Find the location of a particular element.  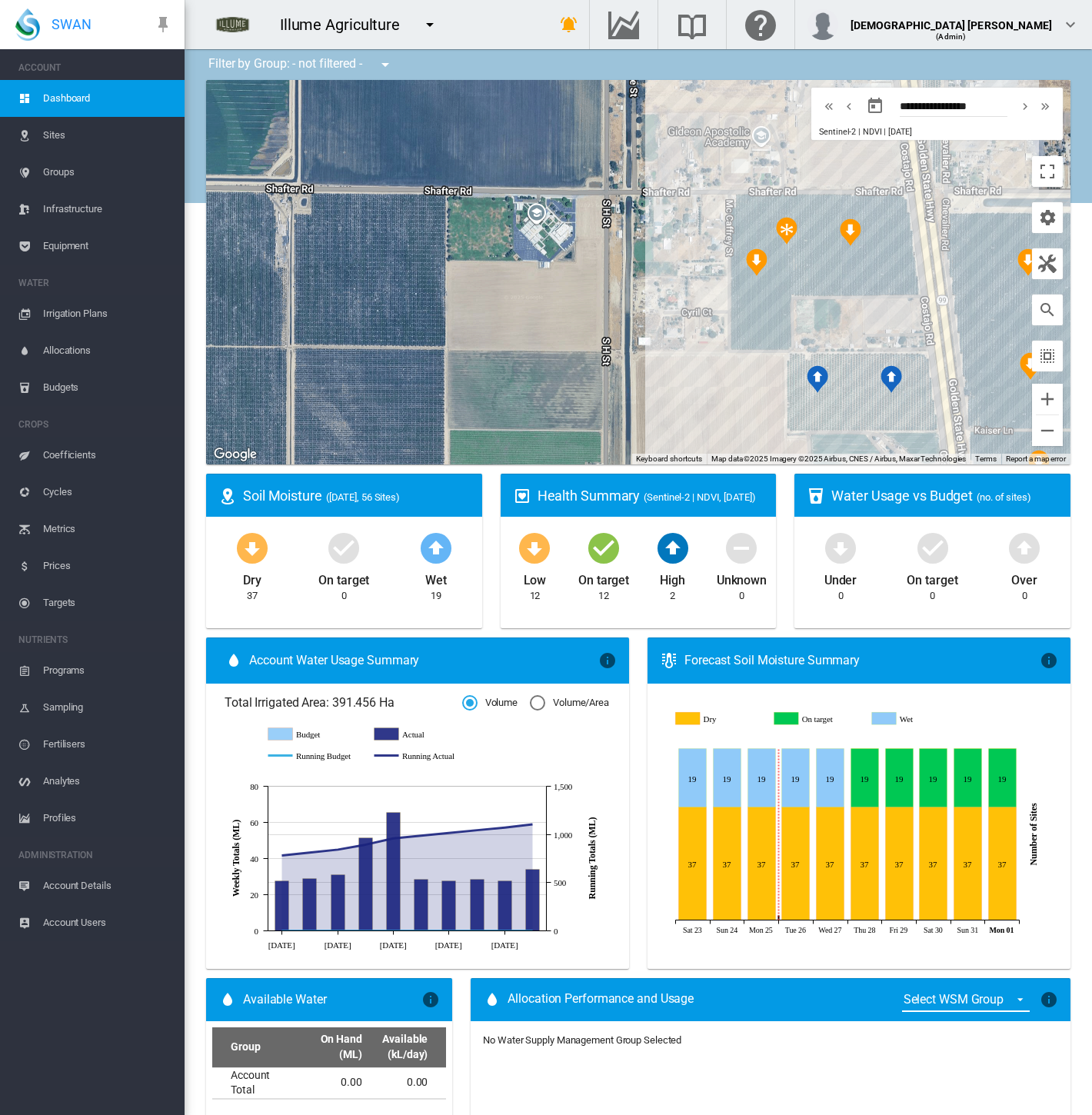

span: Allocations is located at coordinates (108, 351).